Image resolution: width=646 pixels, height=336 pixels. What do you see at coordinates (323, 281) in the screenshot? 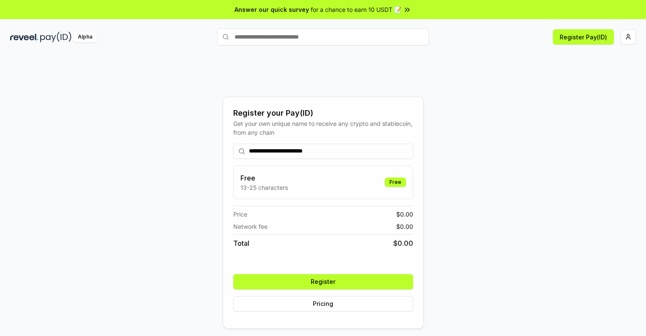
I see `button: Register` at bounding box center [323, 281].